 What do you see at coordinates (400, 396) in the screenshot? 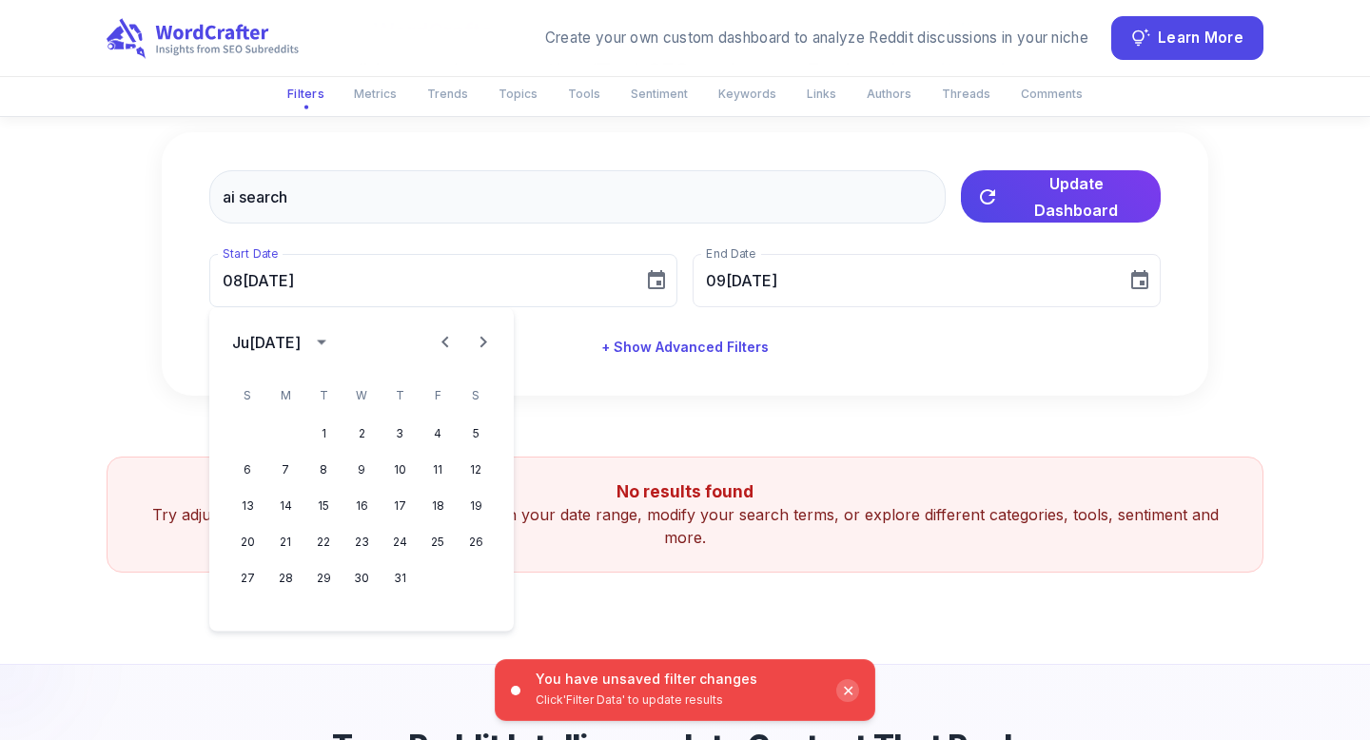
I see `span: Thursday` at bounding box center [400, 396].